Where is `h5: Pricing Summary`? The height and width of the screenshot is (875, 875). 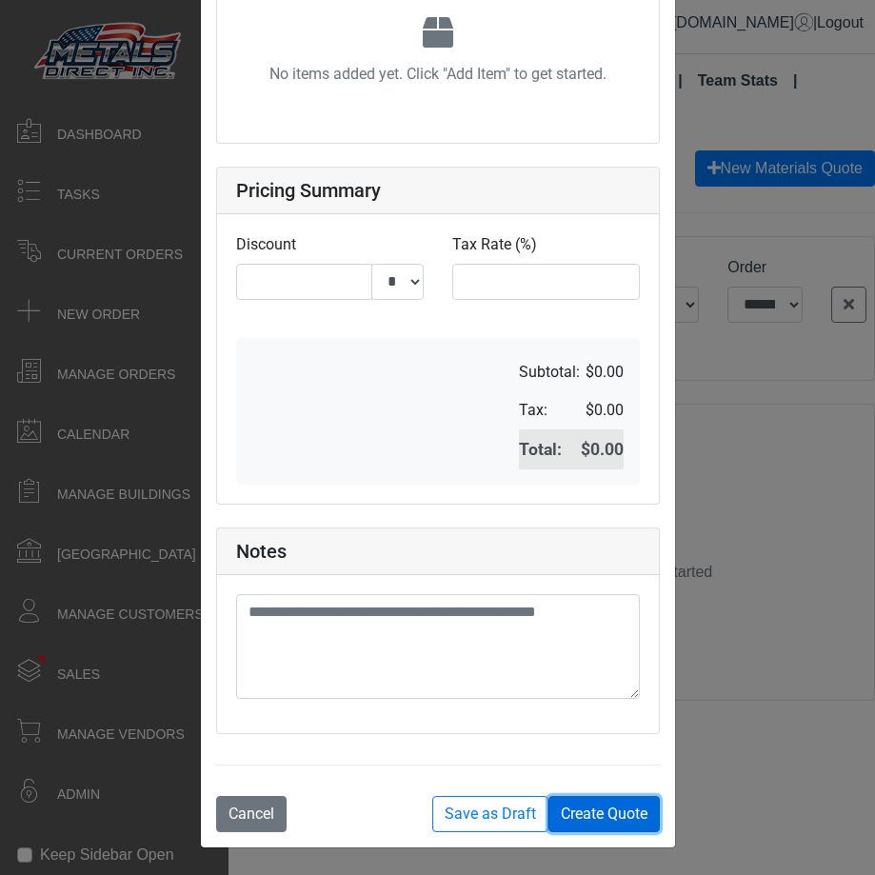 h5: Pricing Summary is located at coordinates (438, 190).